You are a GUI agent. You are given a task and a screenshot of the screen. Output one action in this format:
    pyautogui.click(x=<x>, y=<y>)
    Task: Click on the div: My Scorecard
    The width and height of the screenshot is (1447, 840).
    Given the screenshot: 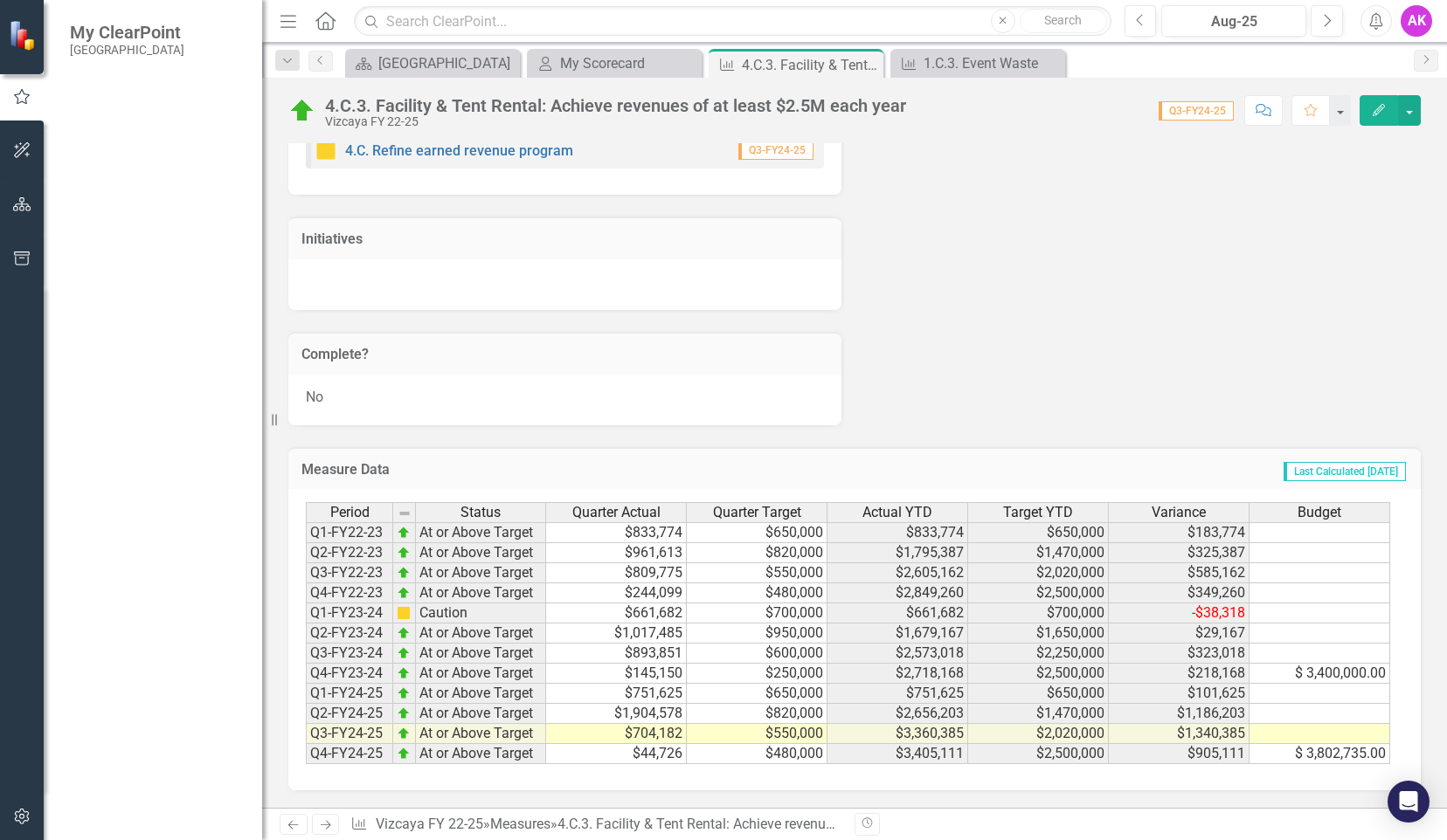 What is the action you would take?
    pyautogui.click(x=628, y=62)
    